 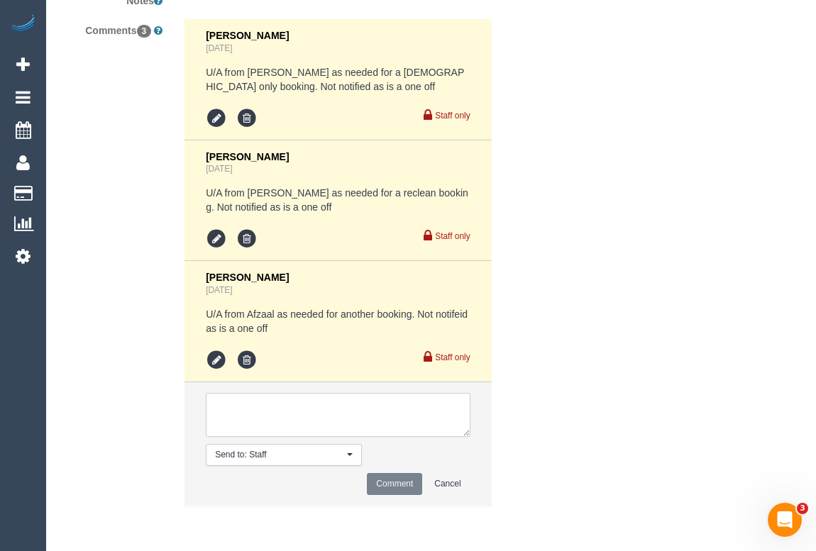 What do you see at coordinates (338, 321) in the screenshot?
I see `pre: U/A from Afzaal as needed for another booking. Not notifeid as is a one off` at bounding box center [338, 321].